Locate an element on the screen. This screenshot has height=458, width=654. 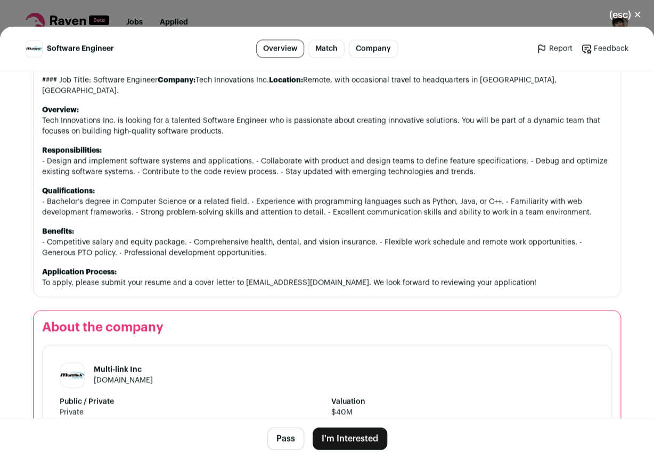
p: #### Job Title: Software Engineer Tech Innovations Inc. Remote, with occasional travel to headqua... is located at coordinates (327, 85).